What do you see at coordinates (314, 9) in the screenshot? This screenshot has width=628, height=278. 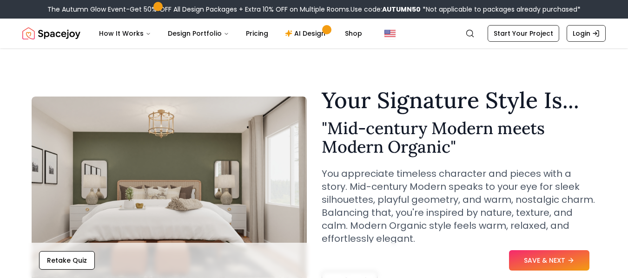 I see `div: The Autumn Glow Event-Get 50% OFF All Design Packages + Extra 10% OFF on Multiple Rooms.` at bounding box center [314, 9].